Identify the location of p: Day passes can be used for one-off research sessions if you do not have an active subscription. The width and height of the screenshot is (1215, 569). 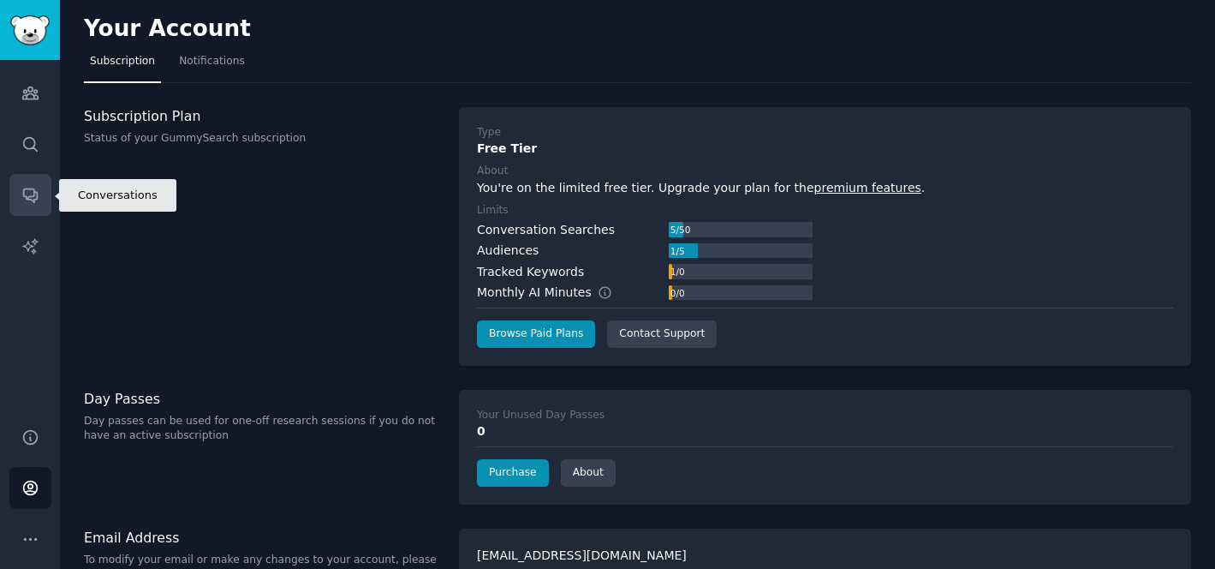
(262, 428).